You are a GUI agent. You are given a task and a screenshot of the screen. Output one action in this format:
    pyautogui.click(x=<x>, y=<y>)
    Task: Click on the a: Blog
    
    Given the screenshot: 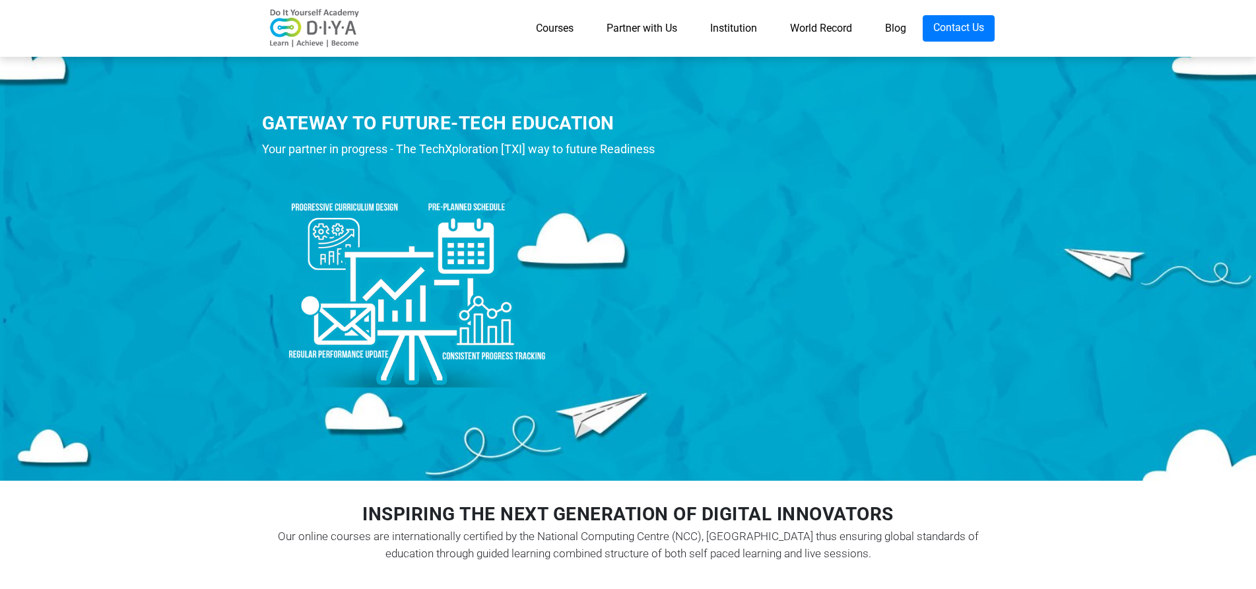 What is the action you would take?
    pyautogui.click(x=895, y=28)
    